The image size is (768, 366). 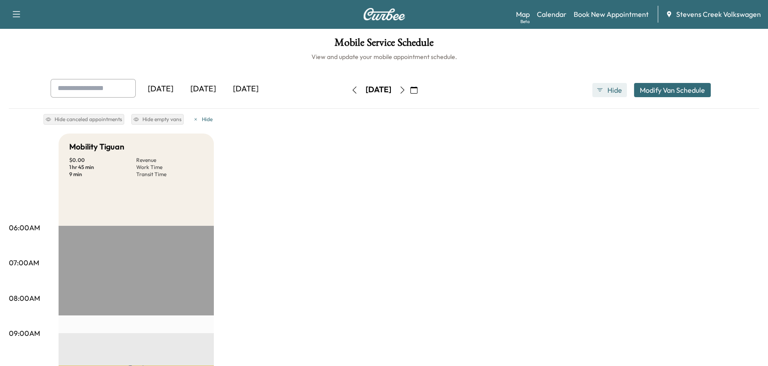 I want to click on p: $ 0.00, so click(x=103, y=160).